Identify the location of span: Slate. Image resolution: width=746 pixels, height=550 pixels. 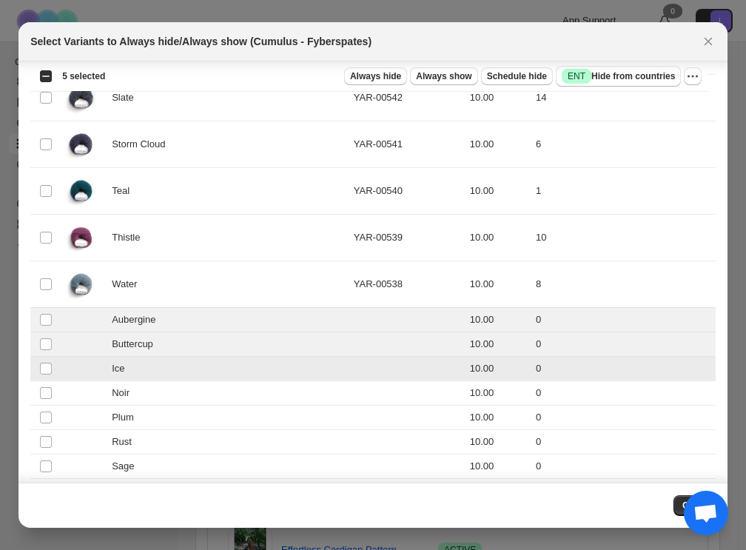
(127, 98).